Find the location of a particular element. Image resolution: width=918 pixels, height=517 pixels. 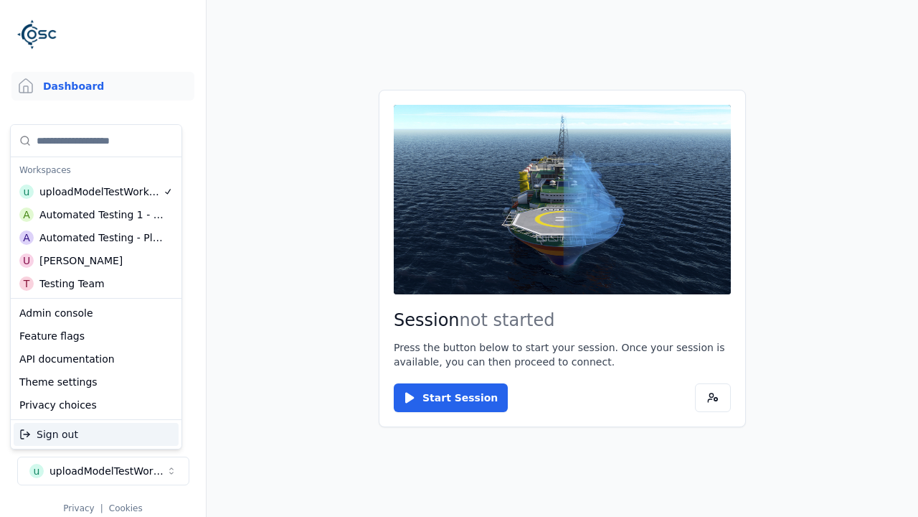

div: API documentation is located at coordinates (96, 359).